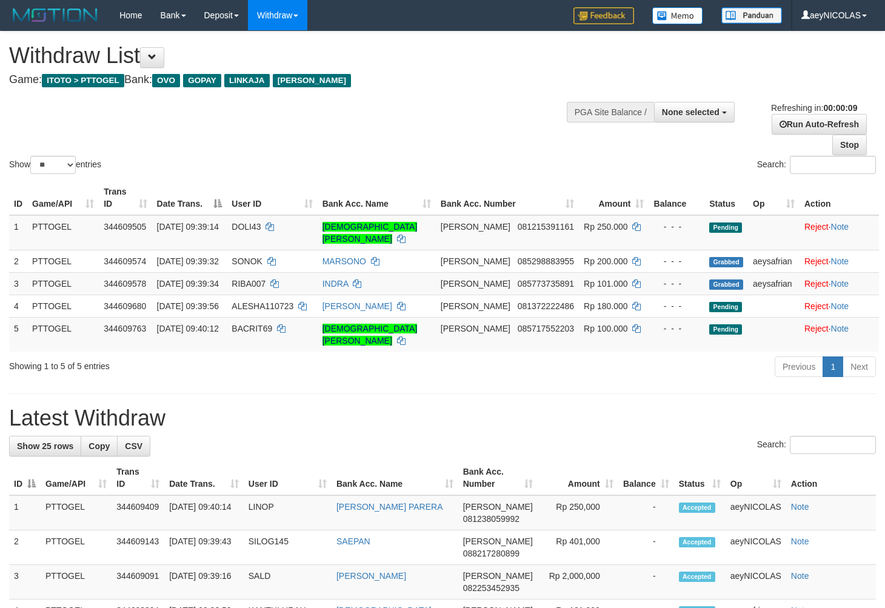 This screenshot has width=885, height=608. I want to click on input: Search:, so click(833, 165).